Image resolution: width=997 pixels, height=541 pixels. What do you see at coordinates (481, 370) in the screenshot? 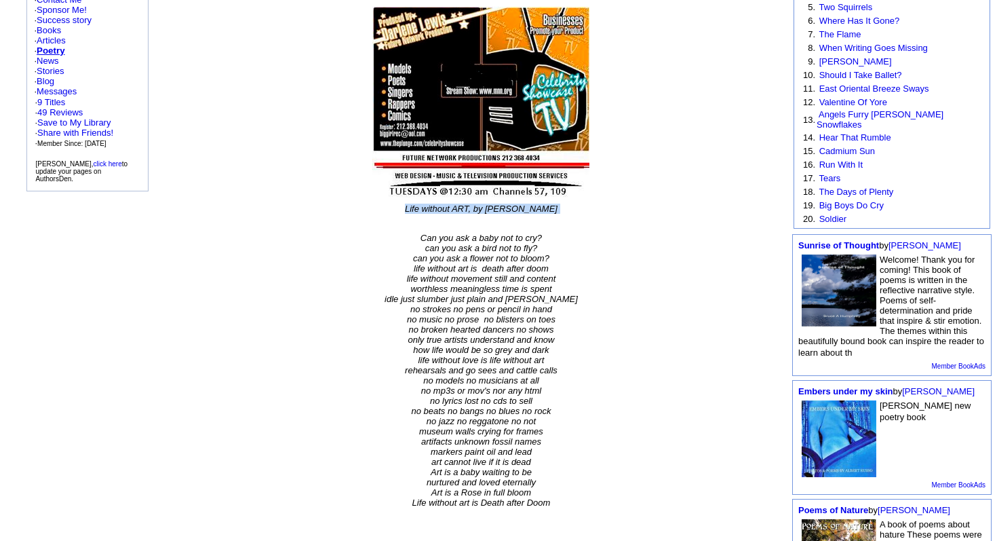
I see `em: Can you ask a baby not to cry? can you ask a bird not to fly? can you ask a flower not to bloom? ...` at bounding box center [481, 370].